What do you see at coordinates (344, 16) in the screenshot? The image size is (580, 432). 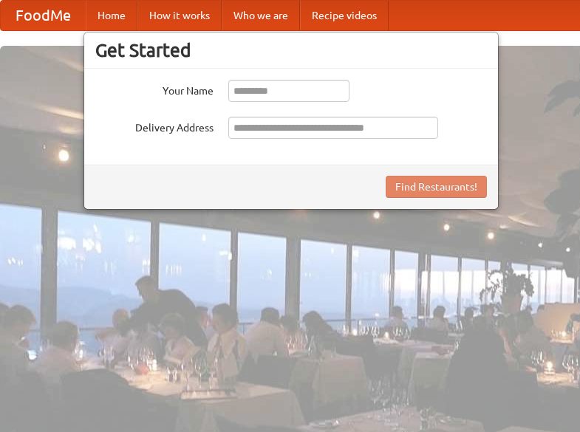 I see `a: Recipe videos` at bounding box center [344, 16].